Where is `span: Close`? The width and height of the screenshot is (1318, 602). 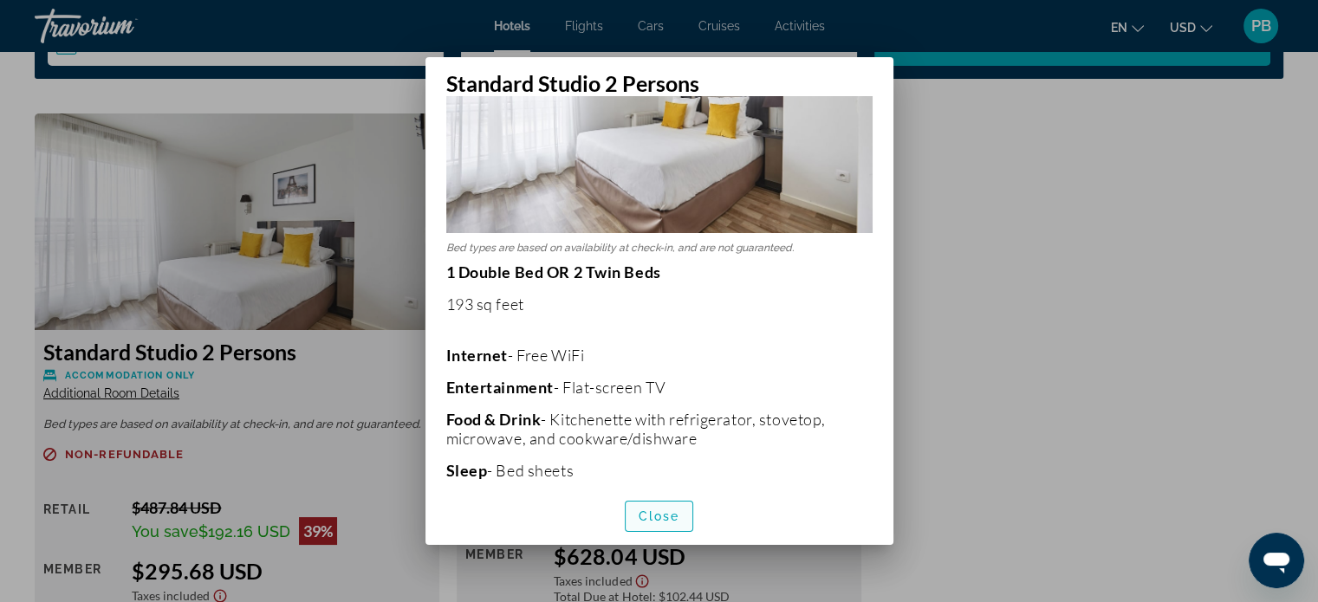
span: Close is located at coordinates (659, 516).